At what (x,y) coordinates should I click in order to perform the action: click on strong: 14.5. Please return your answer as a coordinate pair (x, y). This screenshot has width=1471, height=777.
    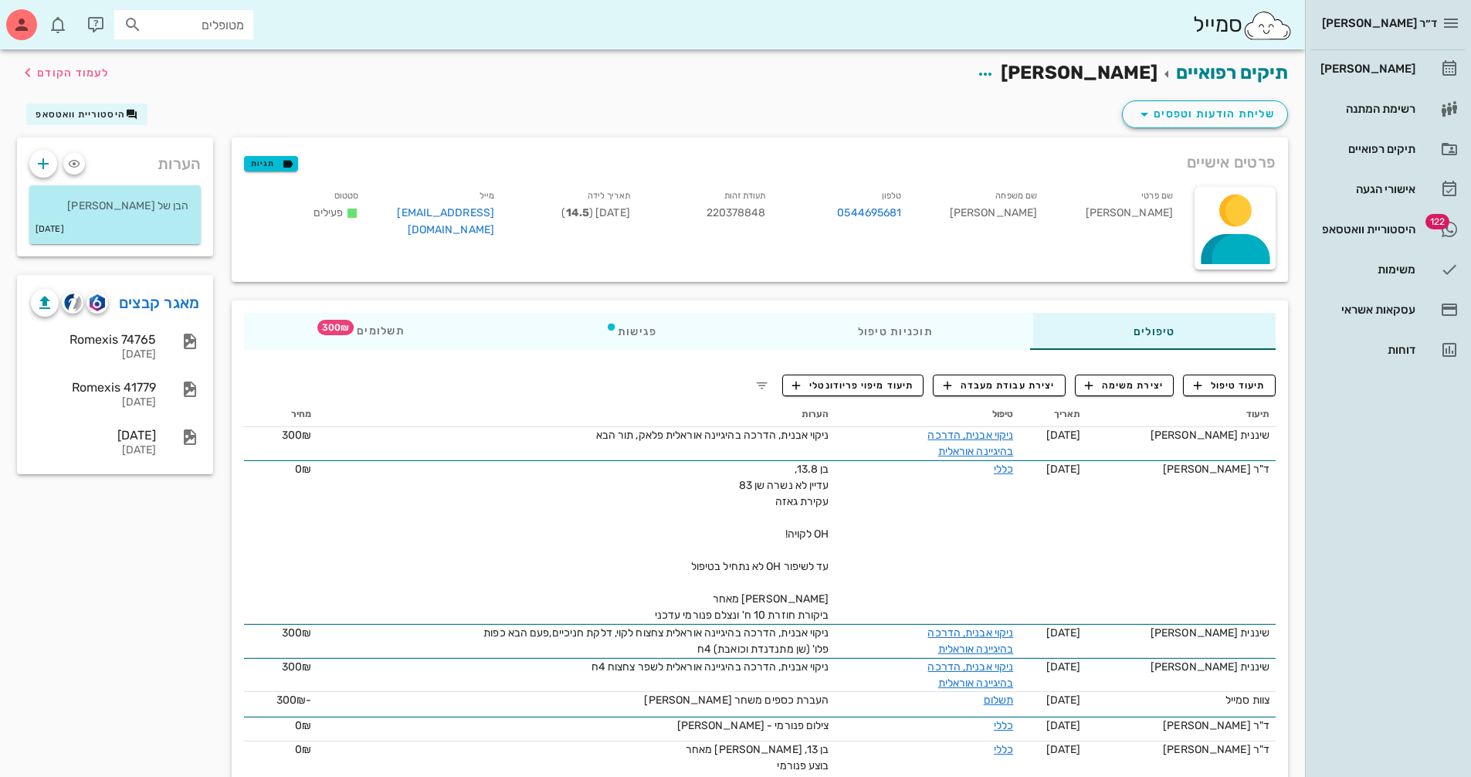
    Looking at the image, I should click on (577, 212).